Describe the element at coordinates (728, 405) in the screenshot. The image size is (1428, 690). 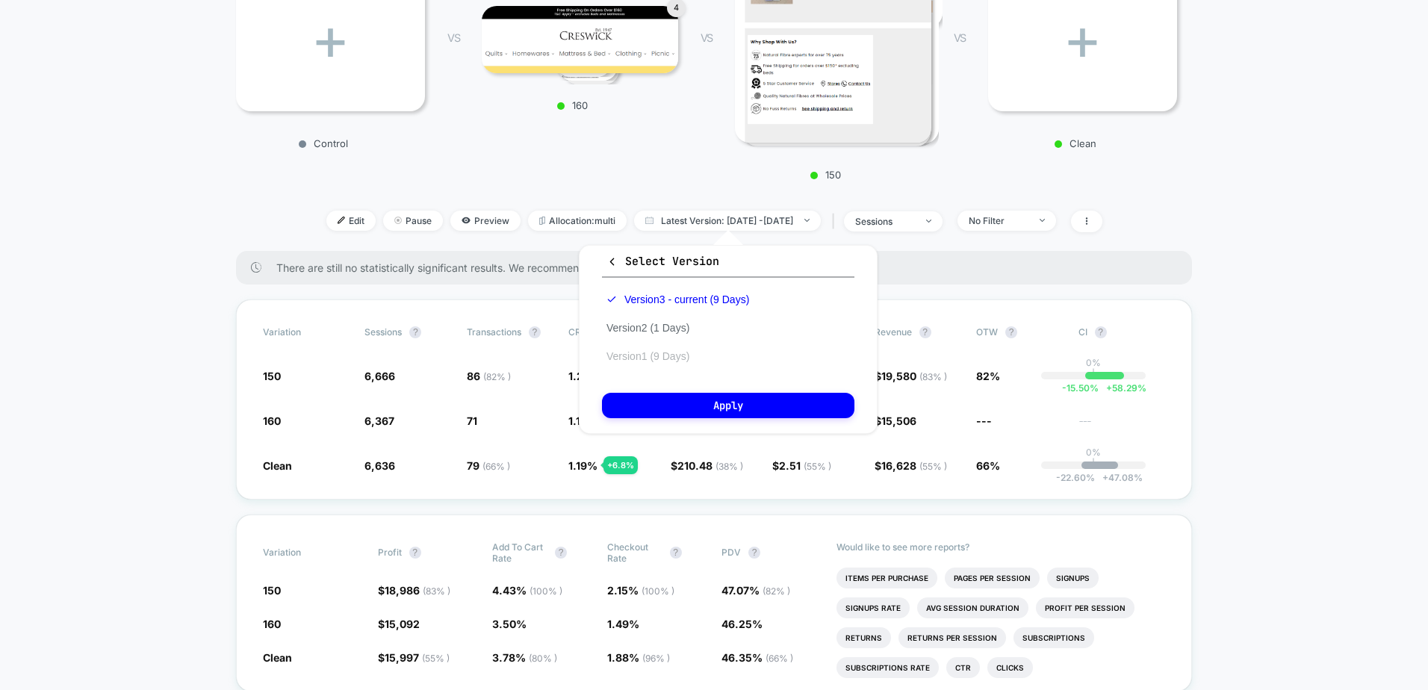
I see `button: Apply` at that location.